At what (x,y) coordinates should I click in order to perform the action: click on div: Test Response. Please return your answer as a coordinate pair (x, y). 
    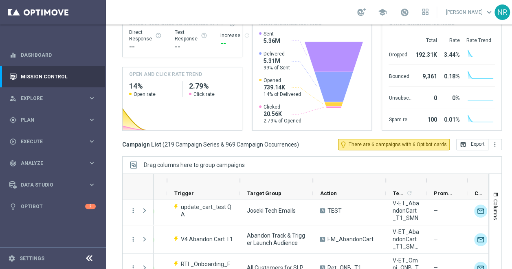
    Looking at the image, I should click on (191, 35).